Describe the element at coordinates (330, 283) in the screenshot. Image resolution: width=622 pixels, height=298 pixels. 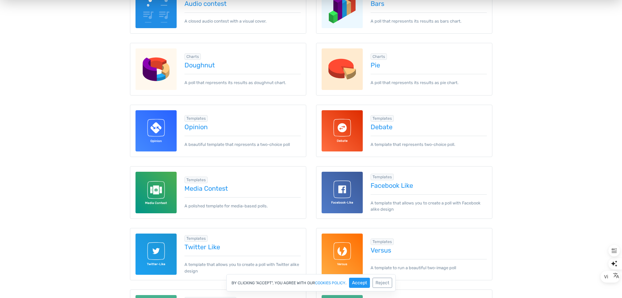
I see `a: cookies policy` at that location.